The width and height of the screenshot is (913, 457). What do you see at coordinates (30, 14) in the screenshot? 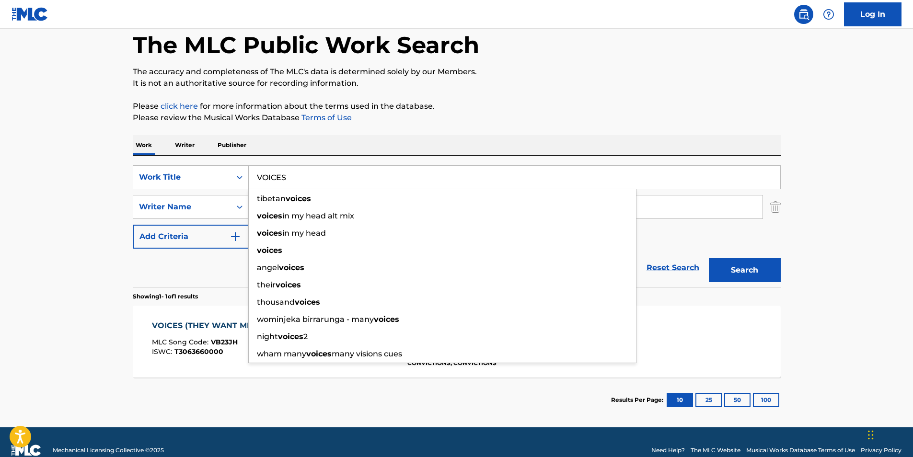
I see `img: MLC Logo` at bounding box center [30, 14].